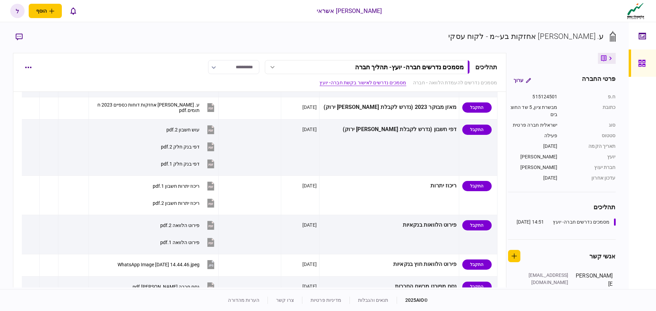  Describe the element at coordinates (635, 11) in the screenshot. I see `img: client company logo` at that location.